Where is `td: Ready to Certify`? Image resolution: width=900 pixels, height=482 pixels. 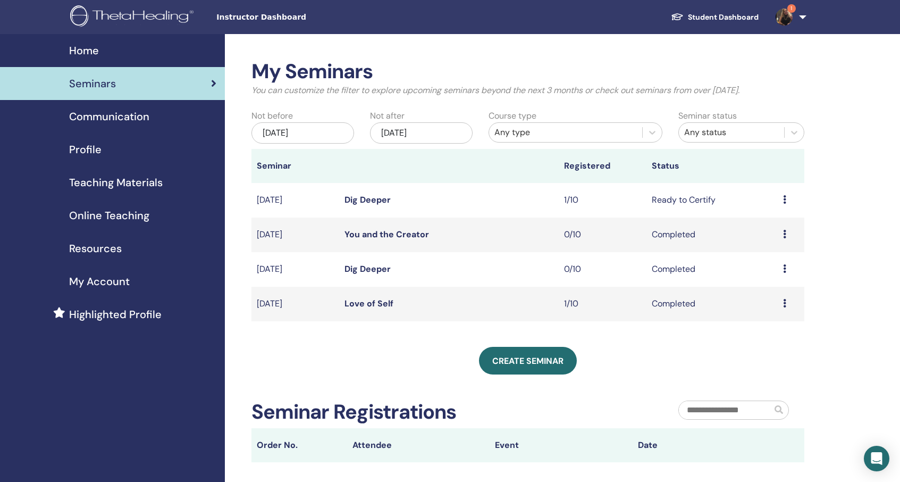 td: Ready to Certify is located at coordinates (712, 200).